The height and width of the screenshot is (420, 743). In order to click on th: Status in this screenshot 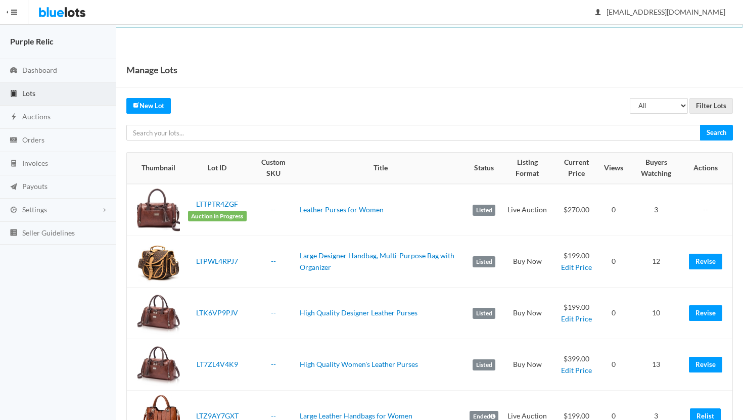, I will do `click(484, 168)`.